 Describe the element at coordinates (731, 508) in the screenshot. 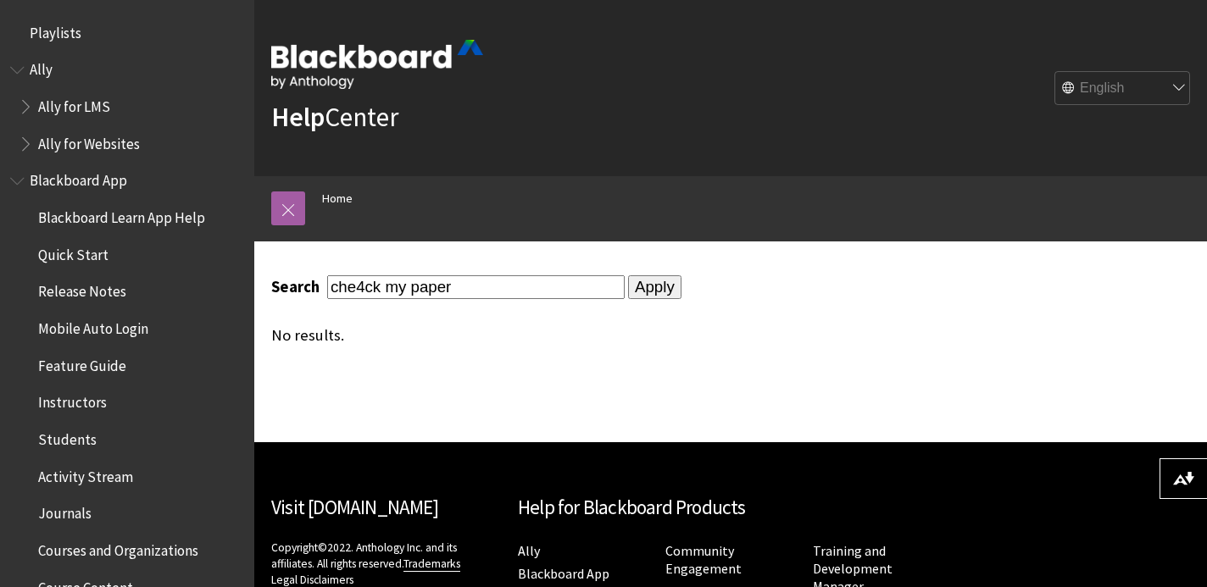

I see `h2: Help for Blackboard Products` at that location.